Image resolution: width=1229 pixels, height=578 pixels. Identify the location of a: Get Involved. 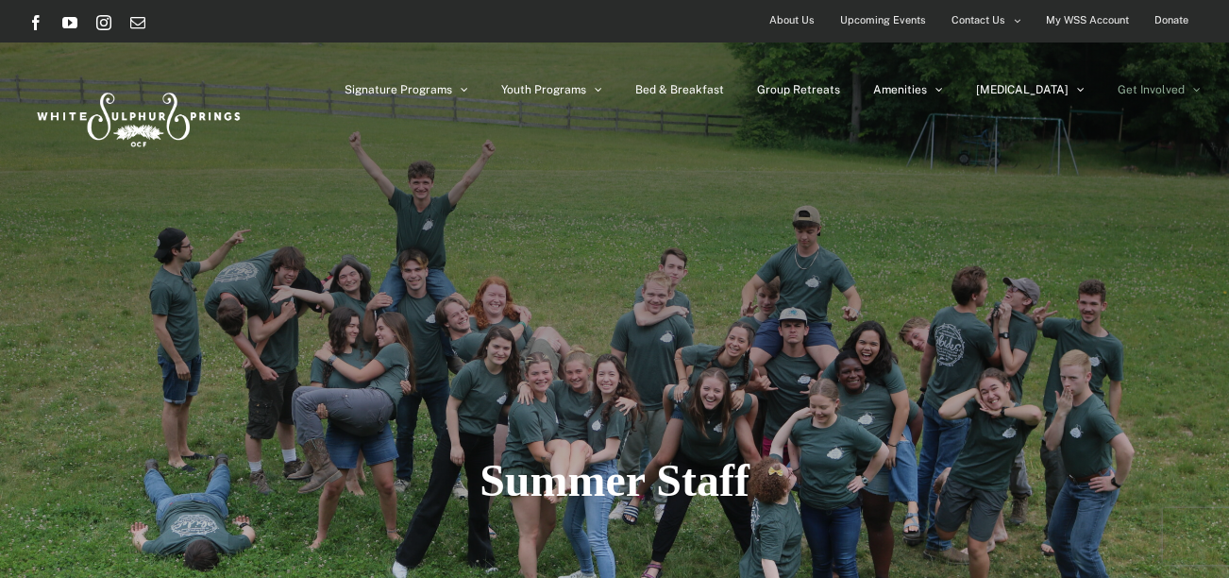
(1160, 90).